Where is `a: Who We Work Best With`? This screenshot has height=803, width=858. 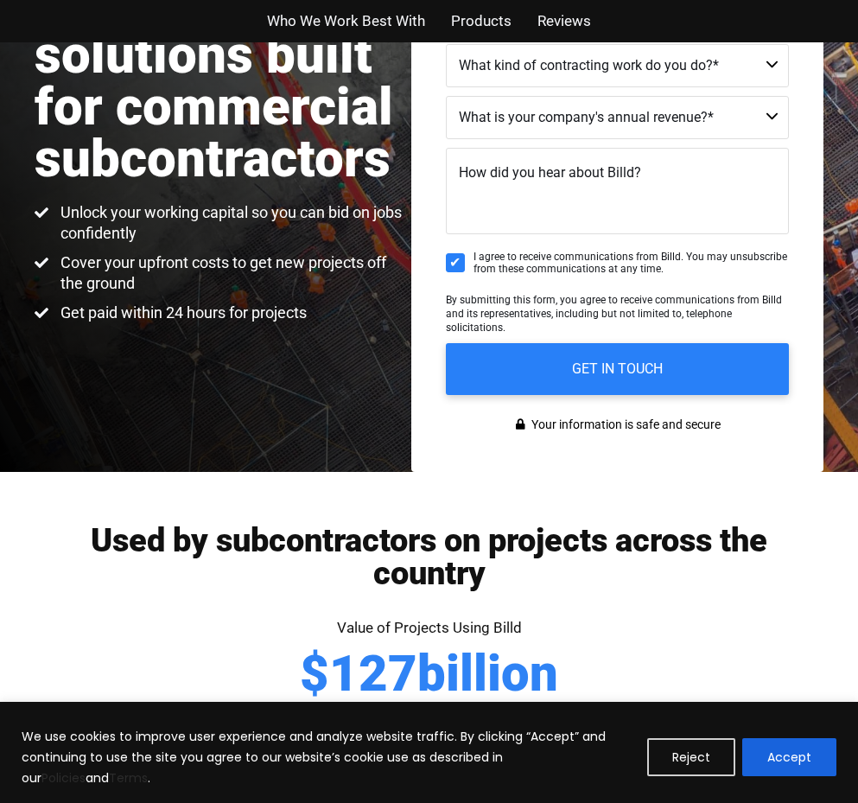
a: Who We Work Best With is located at coordinates (346, 21).